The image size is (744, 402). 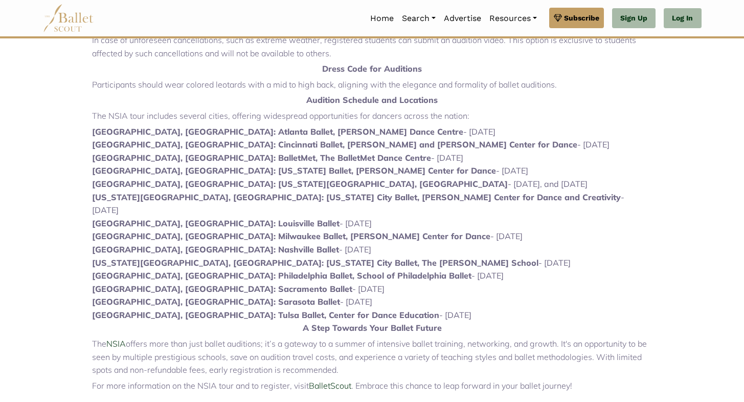 I want to click on p: For more information on the NSIA tour and to register, visit . Embrace this chance to leap forwar..., so click(x=372, y=386).